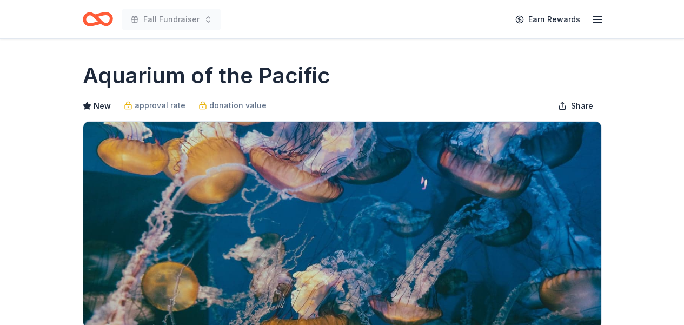  I want to click on span: approval rate, so click(160, 106).